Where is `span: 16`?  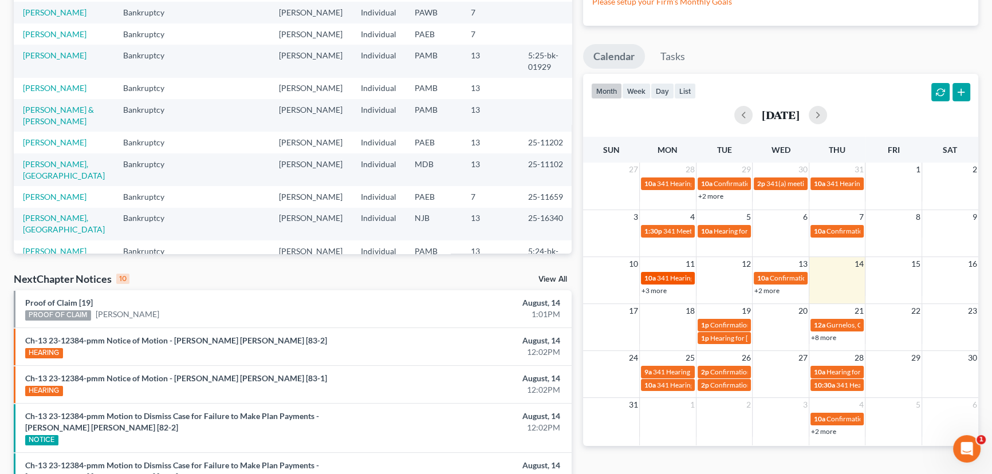
span: 16 is located at coordinates (972, 264).